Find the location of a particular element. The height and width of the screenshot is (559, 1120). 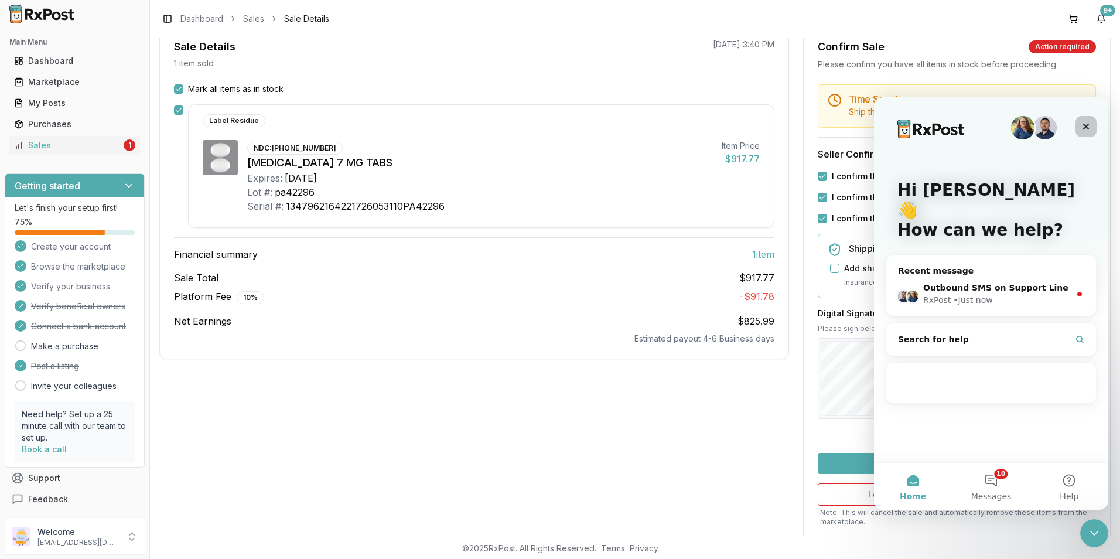

p: Insurance covers loss, damage, or theft during transit. is located at coordinates (965, 282).